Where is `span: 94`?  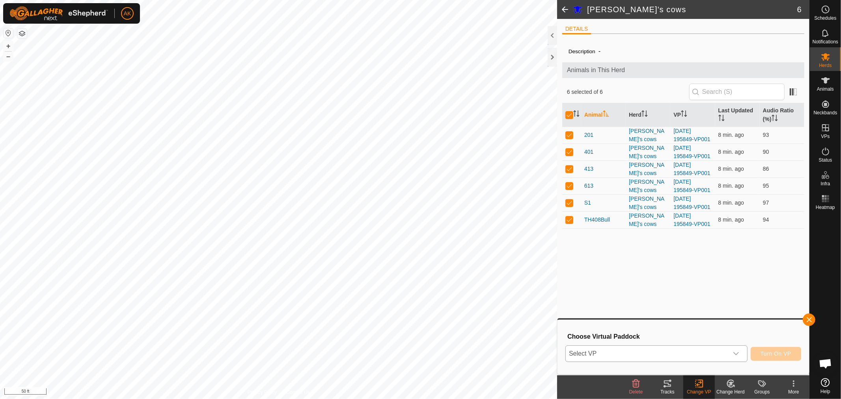
span: 94 is located at coordinates (766, 220).